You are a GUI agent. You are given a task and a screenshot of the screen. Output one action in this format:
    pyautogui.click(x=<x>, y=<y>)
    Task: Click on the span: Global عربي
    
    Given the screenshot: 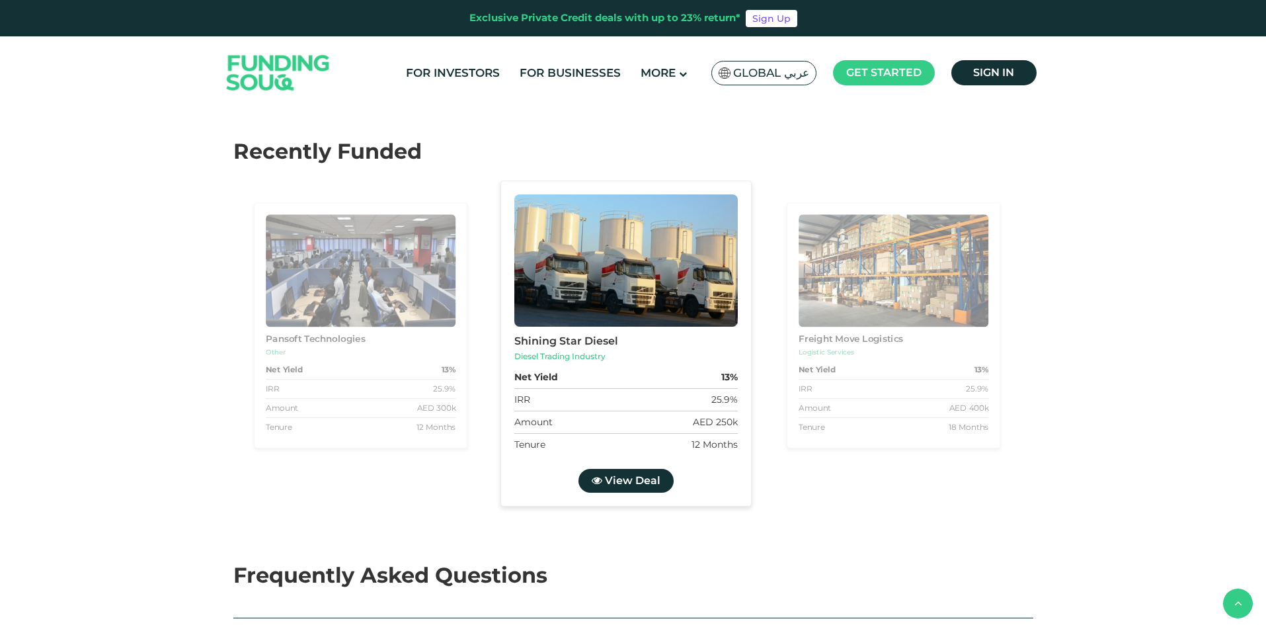 What is the action you would take?
    pyautogui.click(x=771, y=73)
    